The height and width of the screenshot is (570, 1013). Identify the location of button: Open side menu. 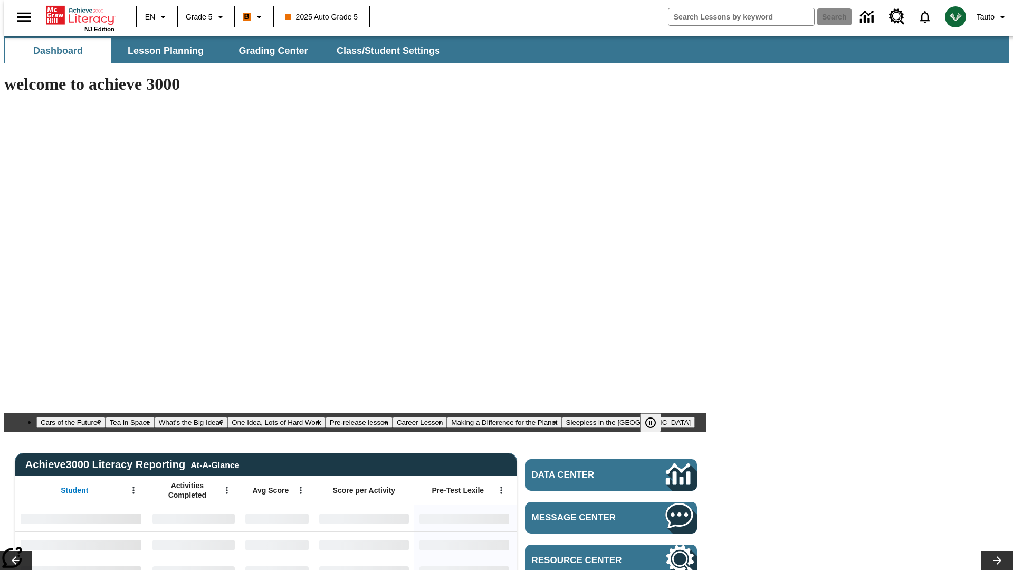
(24, 17).